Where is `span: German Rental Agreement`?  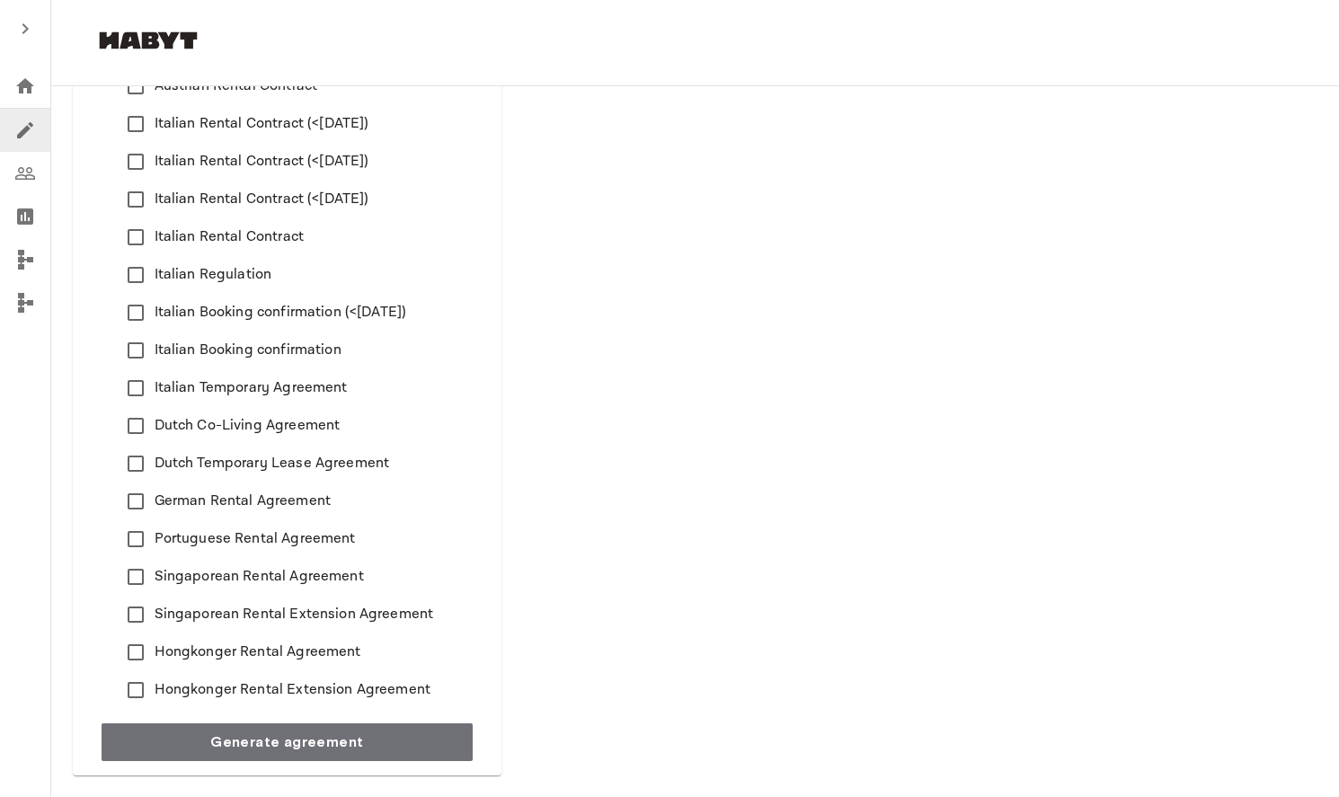 span: German Rental Agreement is located at coordinates (243, 502).